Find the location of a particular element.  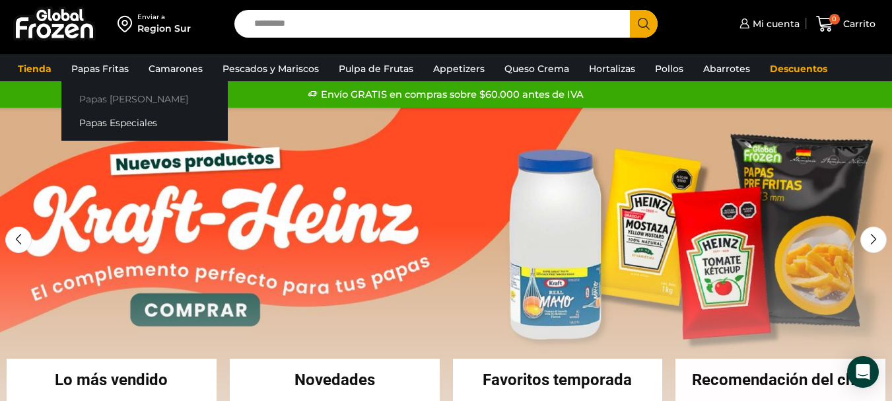

a: 0 Carrito is located at coordinates (846, 24).